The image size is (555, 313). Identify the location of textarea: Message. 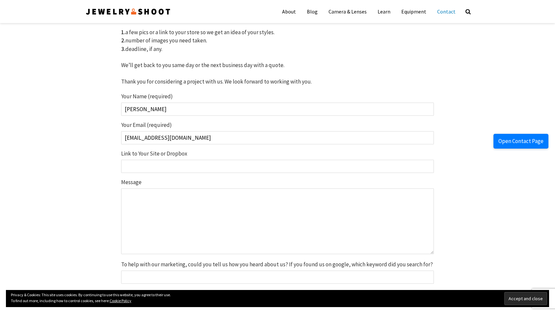
(278, 222).